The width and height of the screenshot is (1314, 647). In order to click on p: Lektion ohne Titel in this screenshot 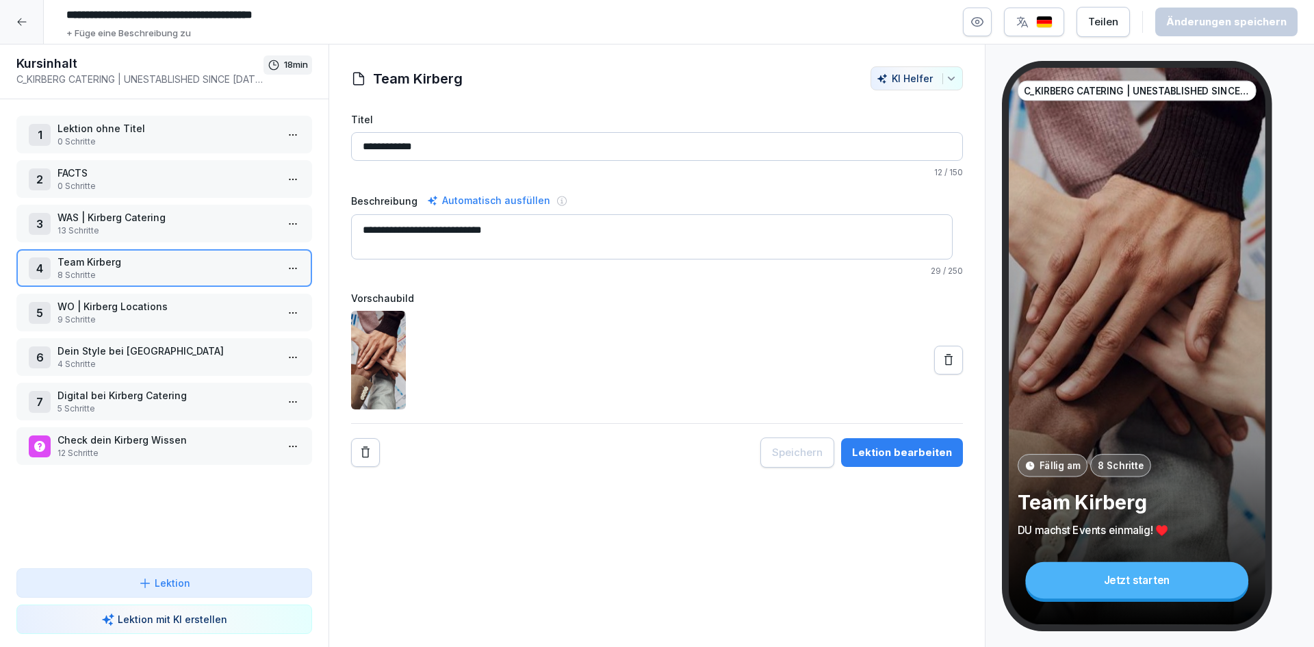, I will do `click(167, 128)`.